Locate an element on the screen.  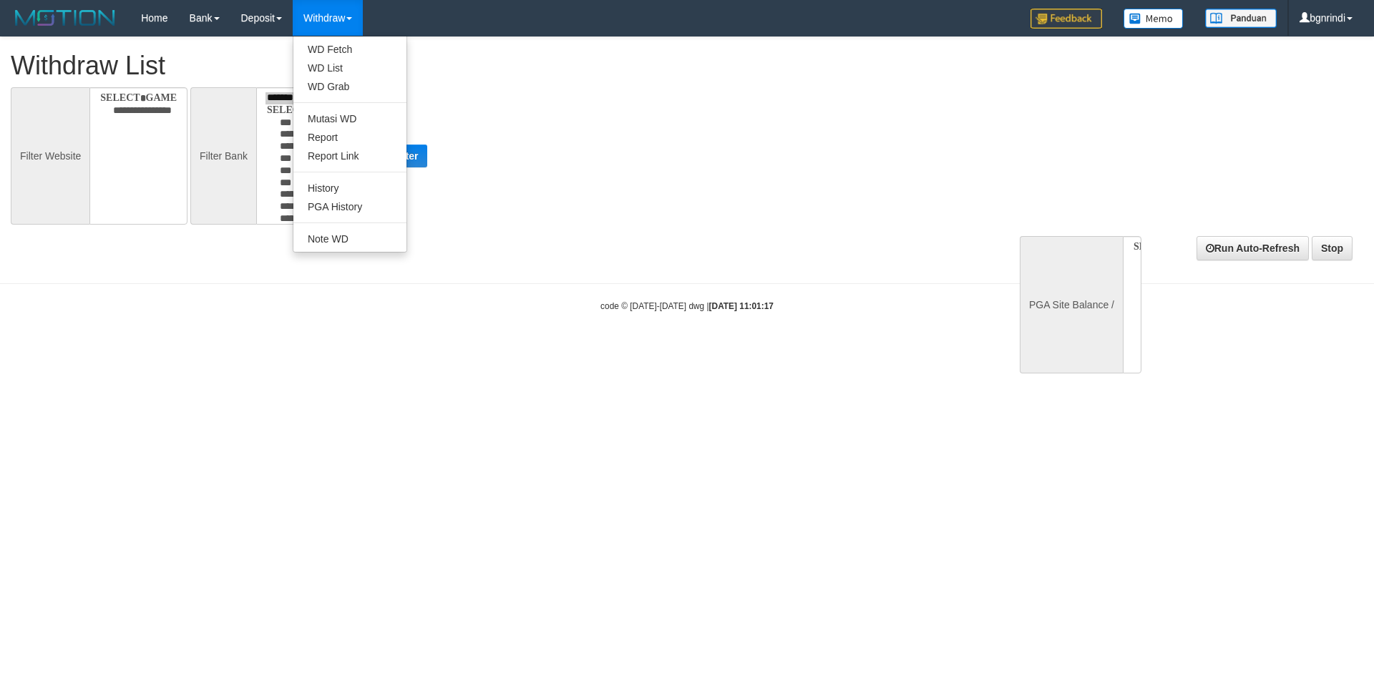
img: Button%20Memo.svg is located at coordinates (1154, 19).